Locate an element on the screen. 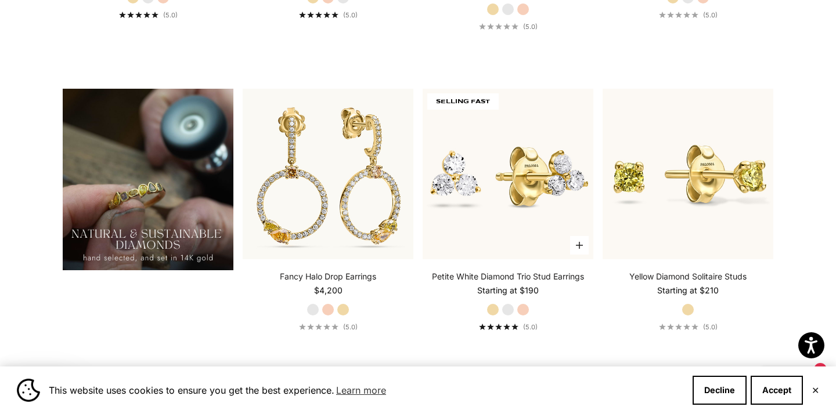 Image resolution: width=836 pixels, height=414 pixels. span: This website uses cookies to ensure you get the best experience. is located at coordinates (366, 391).